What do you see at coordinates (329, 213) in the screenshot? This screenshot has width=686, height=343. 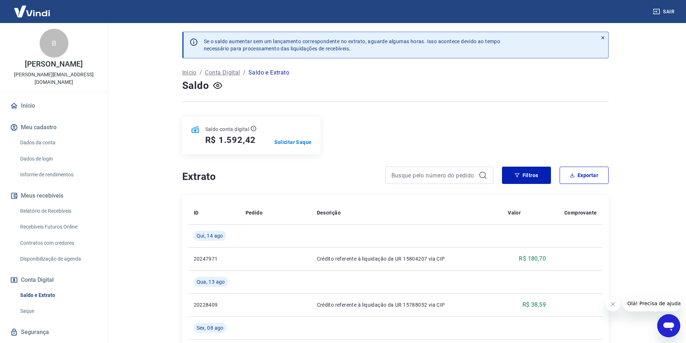 I see `p: Descrição` at bounding box center [329, 213].